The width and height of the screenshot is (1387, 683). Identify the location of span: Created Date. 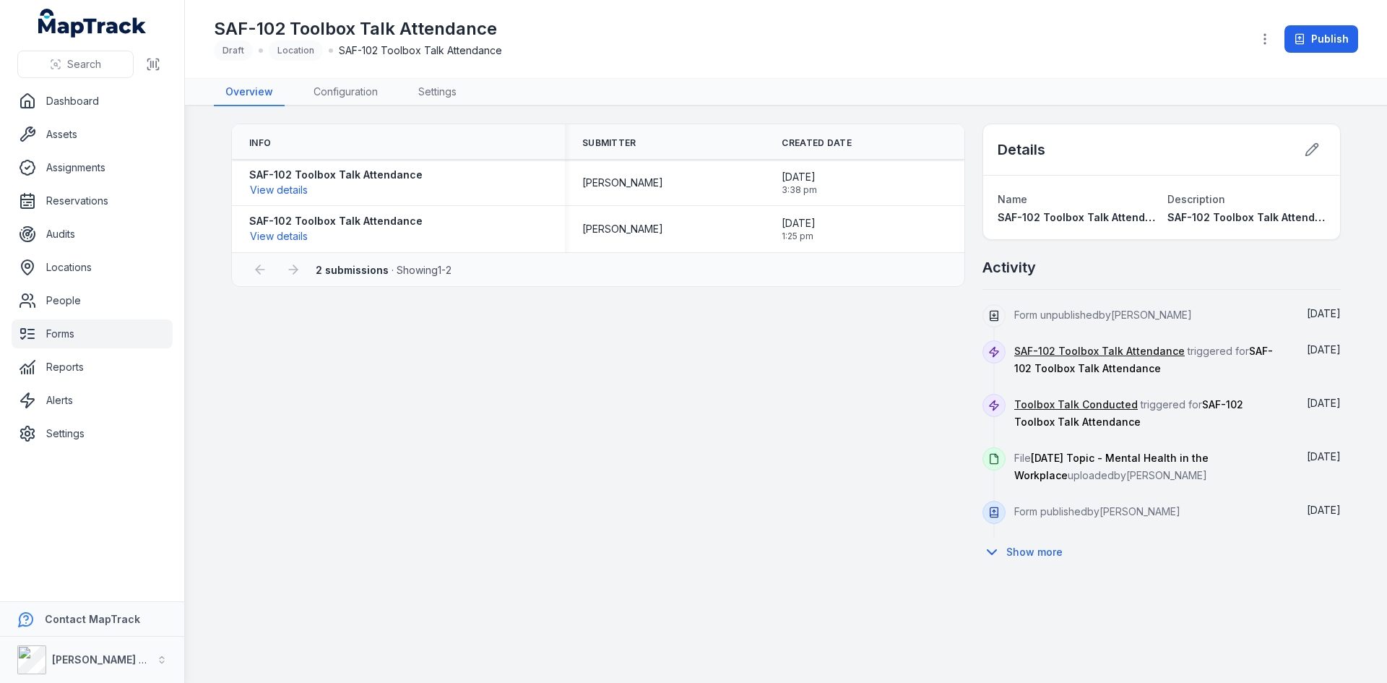
(816, 143).